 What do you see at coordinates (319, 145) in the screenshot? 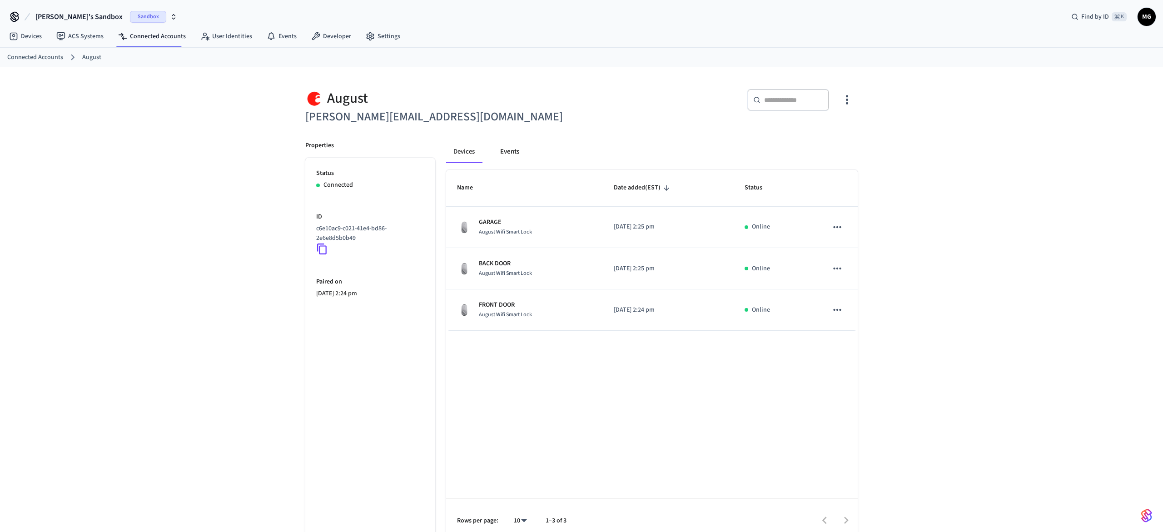
I see `p: Properties` at bounding box center [319, 145].